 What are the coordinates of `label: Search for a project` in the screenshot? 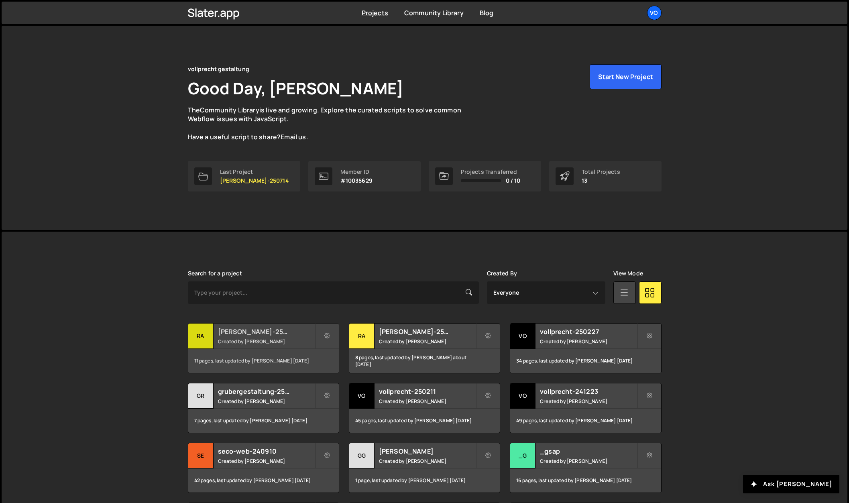 It's located at (215, 273).